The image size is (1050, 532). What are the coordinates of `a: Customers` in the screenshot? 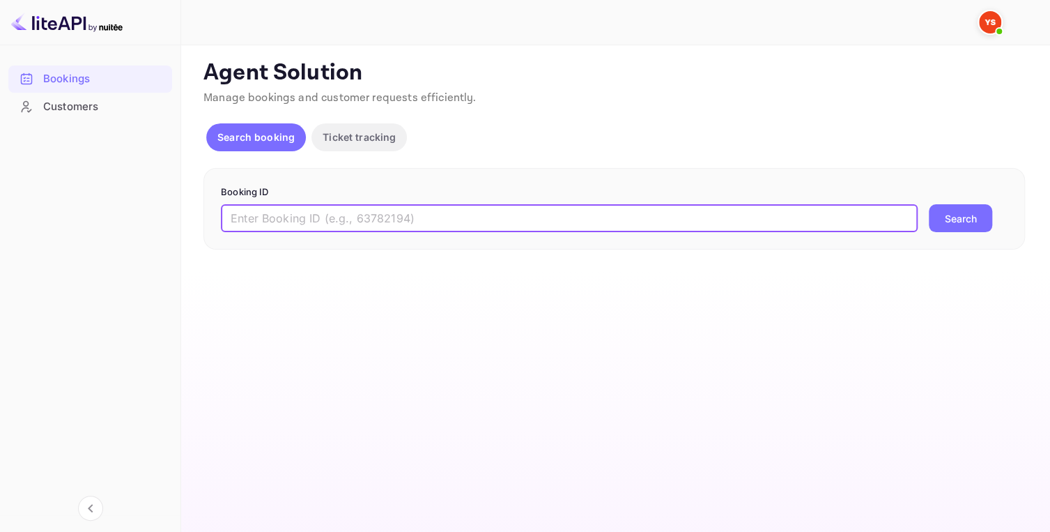 It's located at (90, 106).